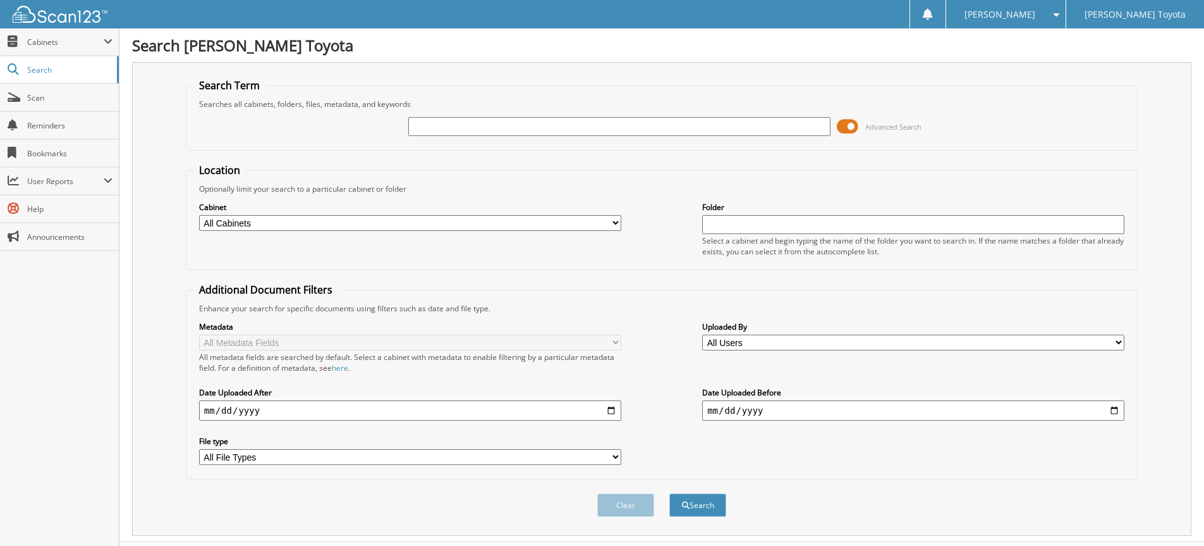 The image size is (1204, 546). Describe the element at coordinates (410, 410) in the screenshot. I see `input: start` at that location.